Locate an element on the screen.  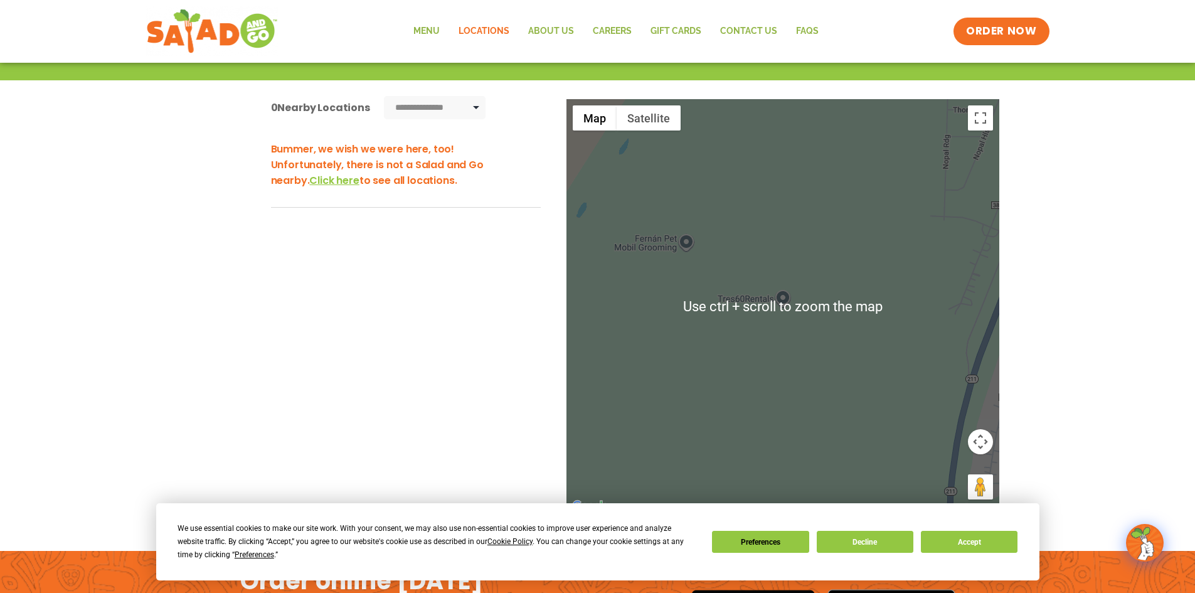
button: Decline is located at coordinates (865, 541).